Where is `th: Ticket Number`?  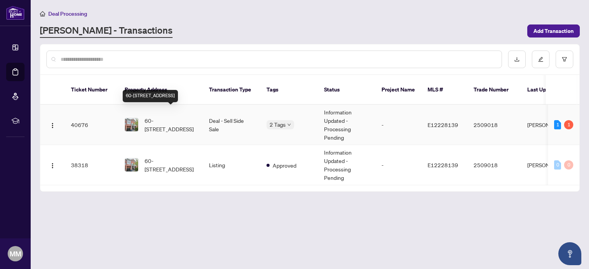 th: Ticket Number is located at coordinates (92, 90).